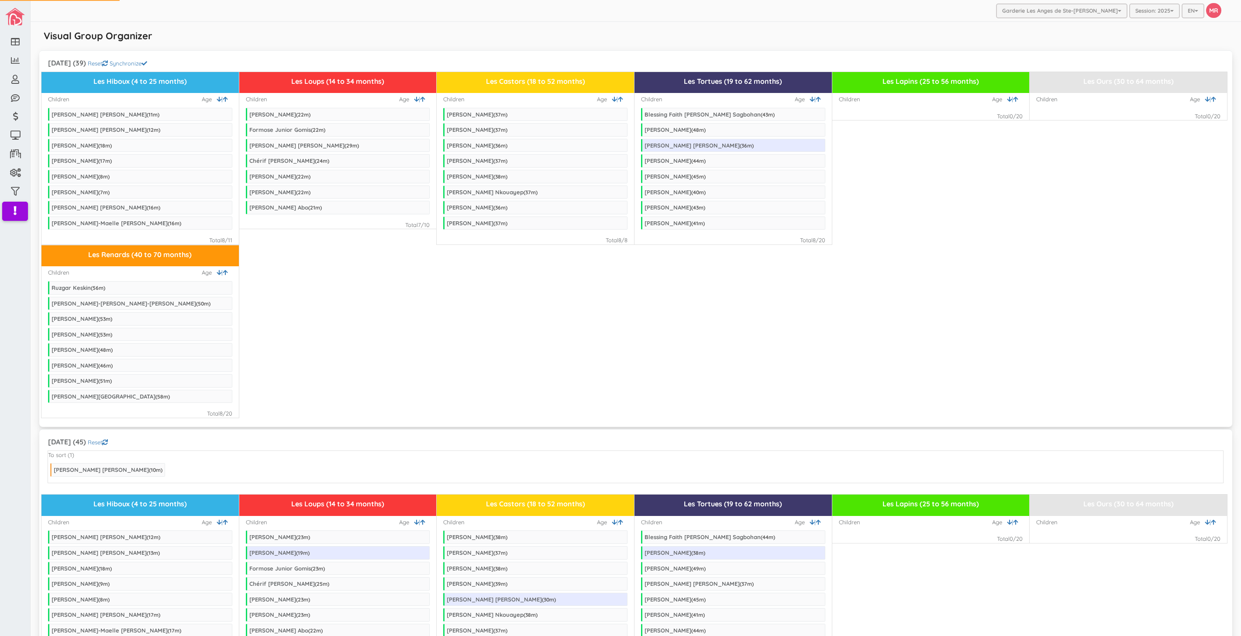 This screenshot has width=1241, height=636. Describe the element at coordinates (338, 82) in the screenshot. I see `h3: Les Loups (14 to 34 months)` at that location.